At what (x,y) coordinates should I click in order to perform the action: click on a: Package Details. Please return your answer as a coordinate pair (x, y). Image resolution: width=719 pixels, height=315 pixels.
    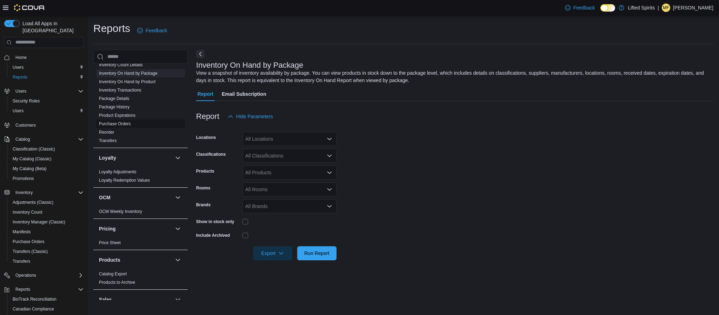
    Looking at the image, I should click on (114, 99).